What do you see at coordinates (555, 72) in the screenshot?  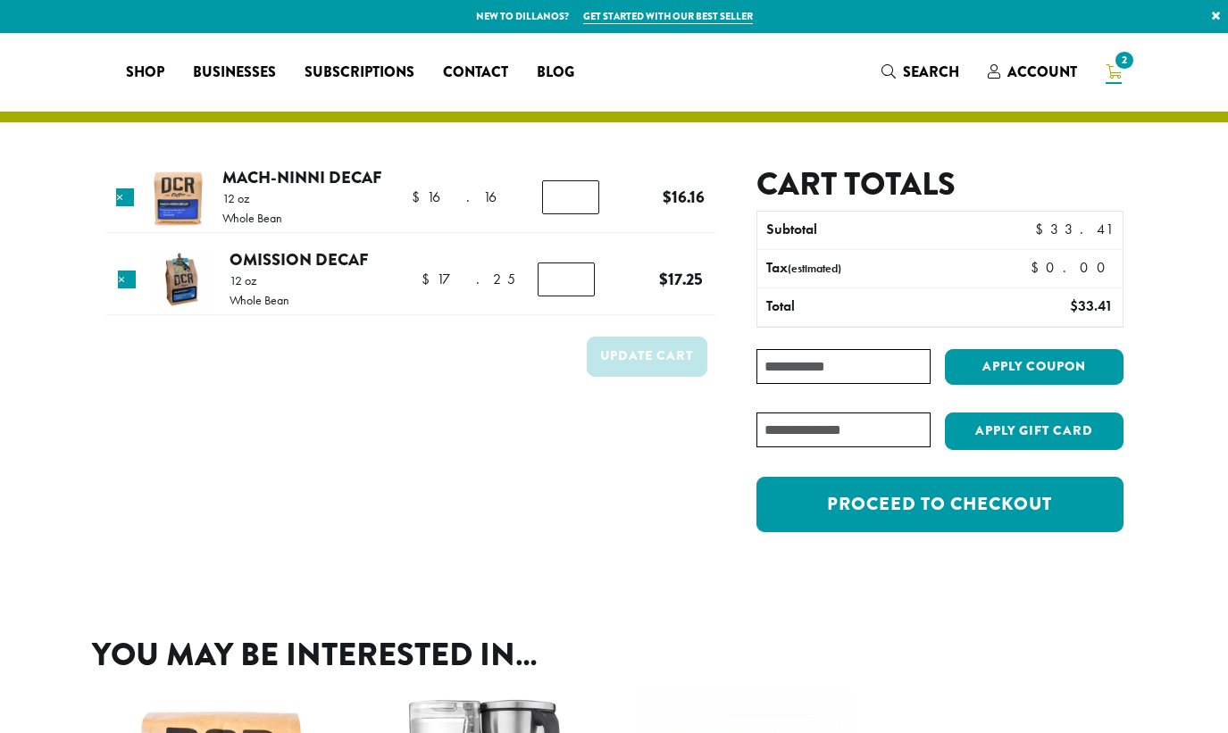 I see `span: Blog` at bounding box center [555, 72].